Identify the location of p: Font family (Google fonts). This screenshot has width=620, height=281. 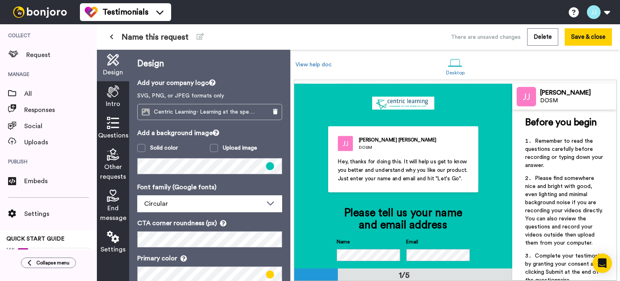
(210, 187).